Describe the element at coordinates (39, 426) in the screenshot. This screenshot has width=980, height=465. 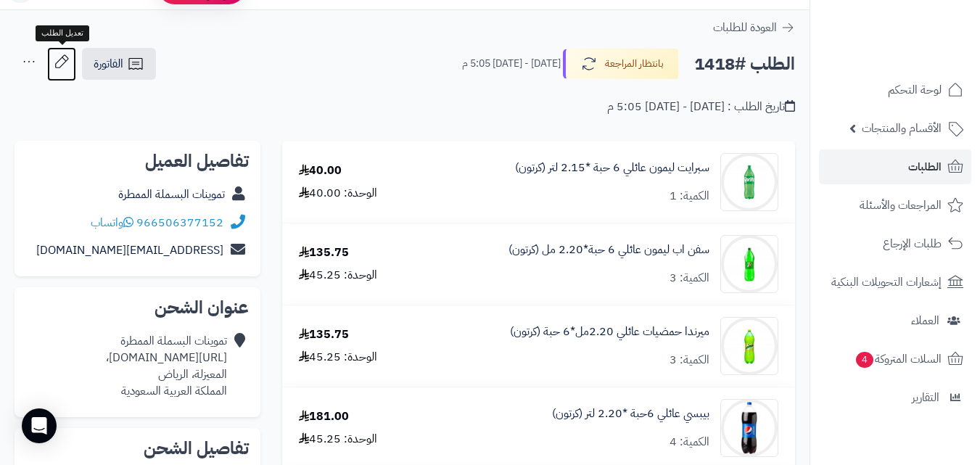
I see `div: Open Intercom Messenger` at that location.